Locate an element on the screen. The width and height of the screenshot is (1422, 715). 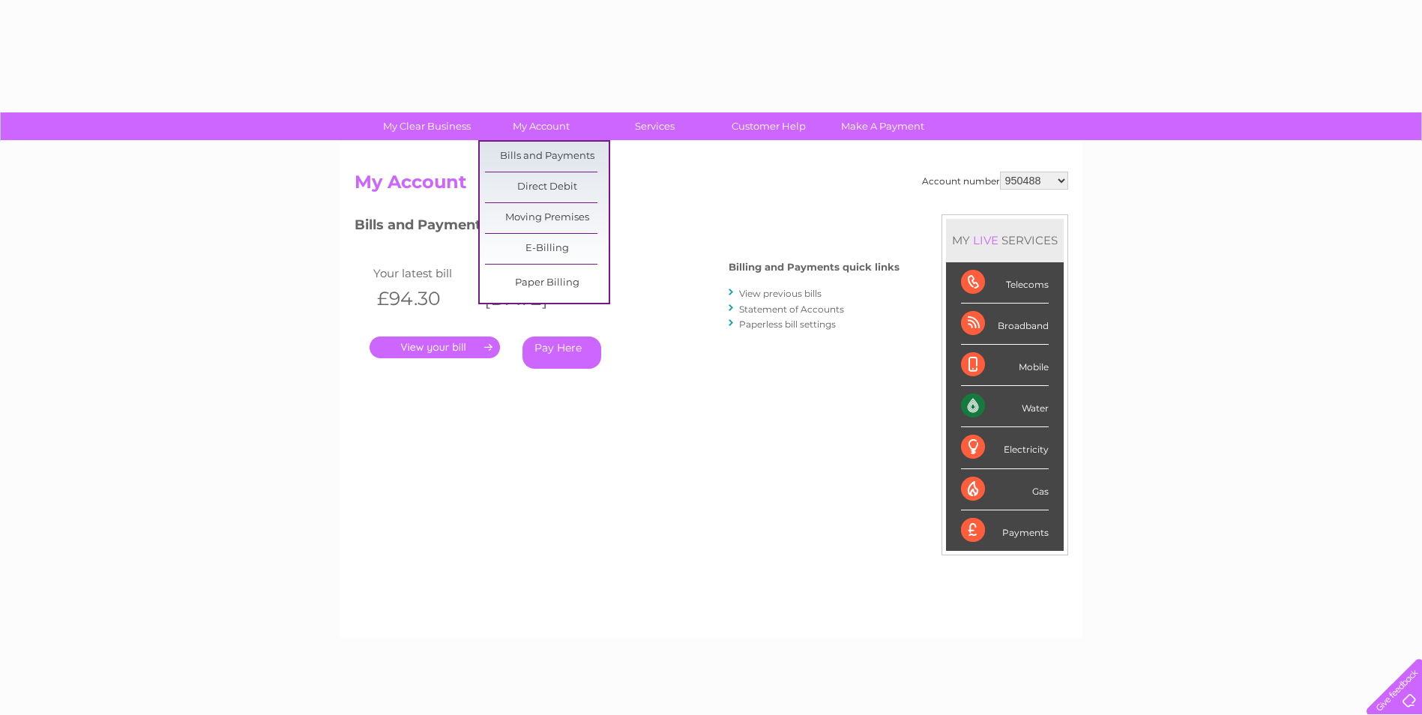
a: My Clear Business is located at coordinates (426, 126).